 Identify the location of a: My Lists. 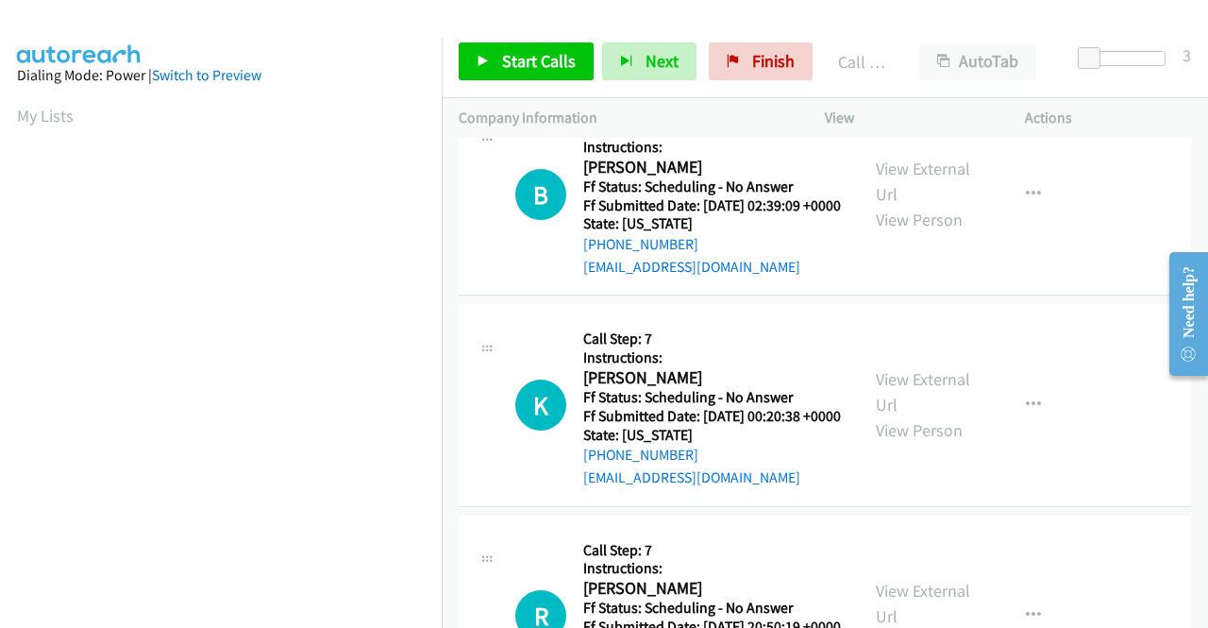
(45, 115).